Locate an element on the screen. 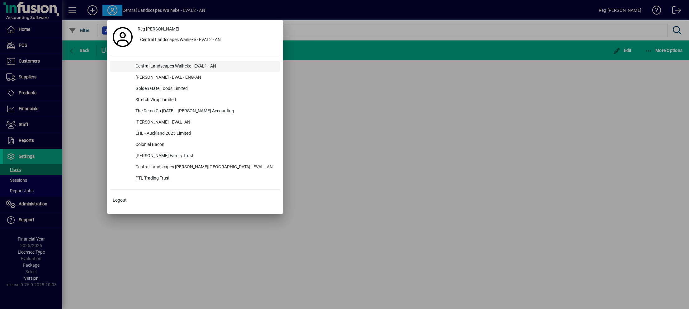  button: Logout is located at coordinates (195, 200).